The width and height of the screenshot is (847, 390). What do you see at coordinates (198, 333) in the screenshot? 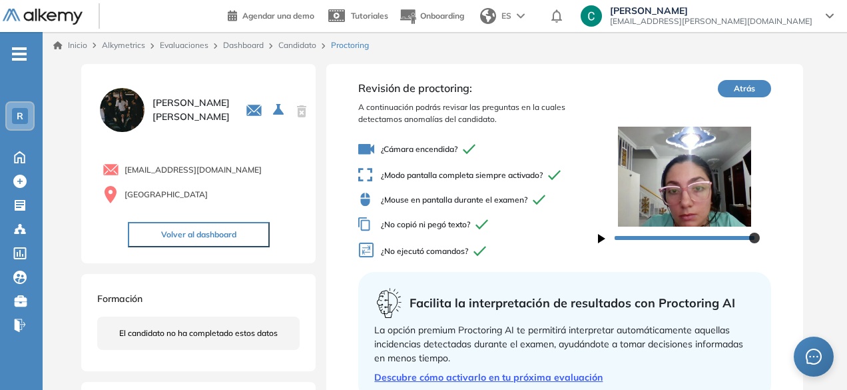
I see `span: El candidato no ha completado estos datos` at bounding box center [198, 333].